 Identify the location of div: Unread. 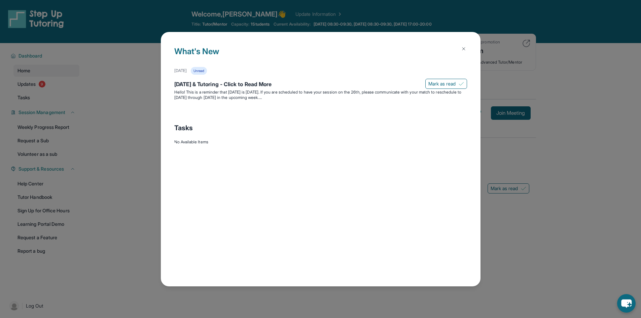
(199, 71).